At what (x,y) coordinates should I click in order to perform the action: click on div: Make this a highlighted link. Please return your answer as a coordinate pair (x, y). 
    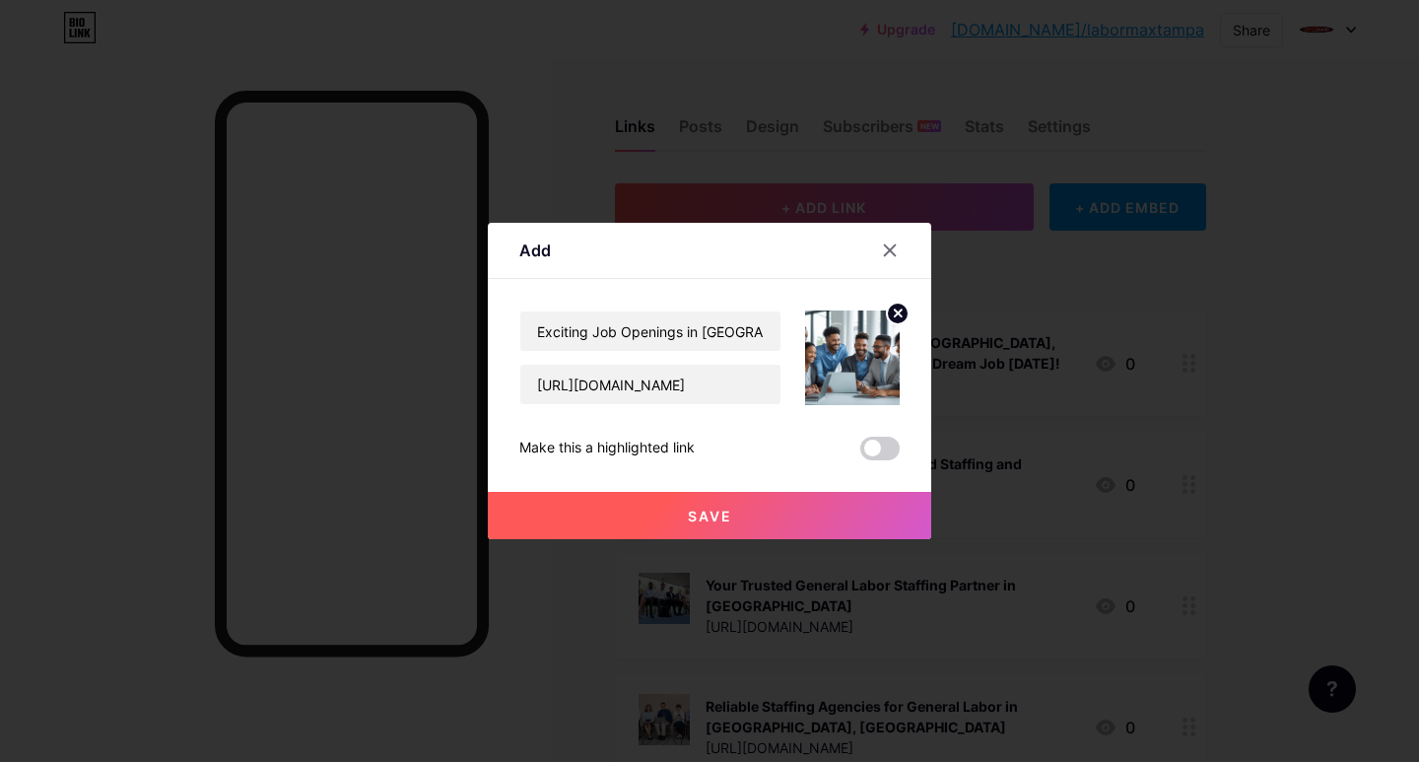
    Looking at the image, I should click on (607, 448).